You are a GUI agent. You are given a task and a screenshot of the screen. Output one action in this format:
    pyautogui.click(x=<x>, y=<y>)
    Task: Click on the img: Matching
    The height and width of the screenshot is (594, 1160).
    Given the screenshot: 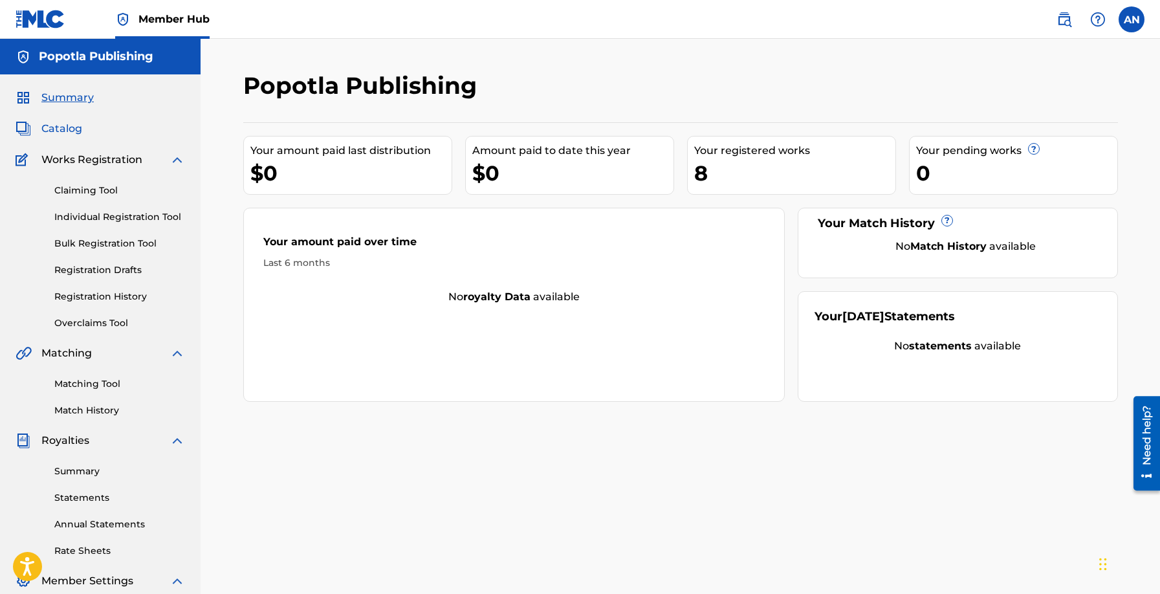 What is the action you would take?
    pyautogui.click(x=23, y=353)
    